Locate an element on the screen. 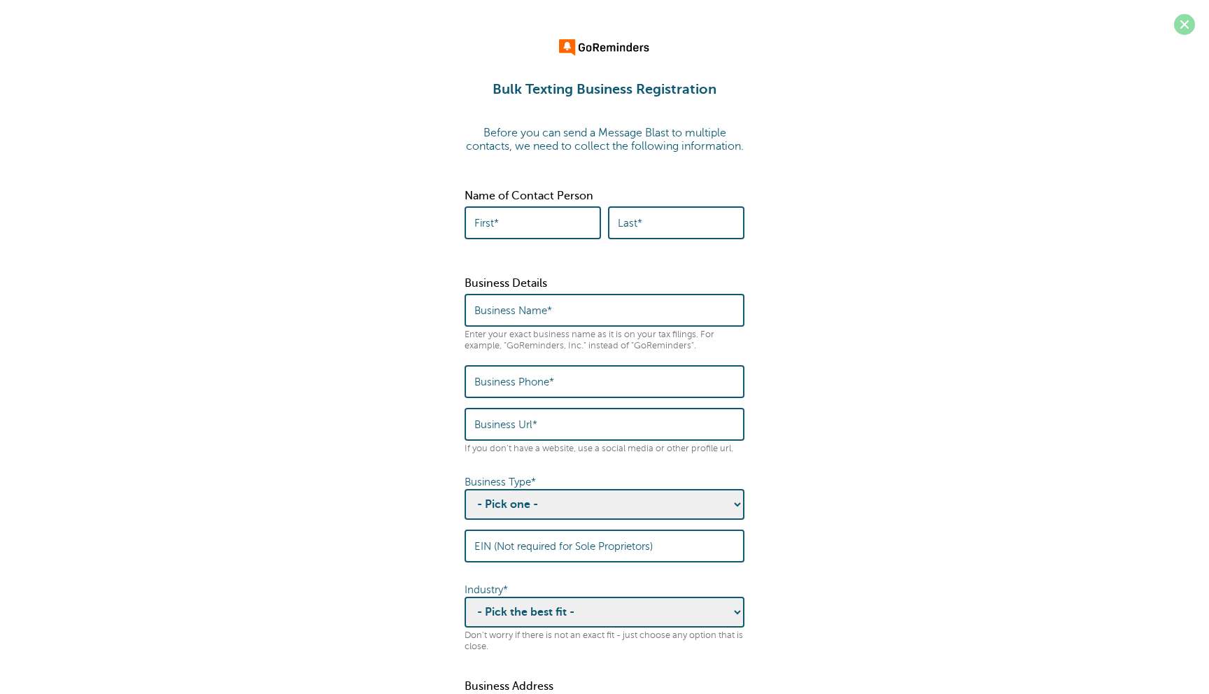 Image resolution: width=1209 pixels, height=694 pixels. p: Name of Contact Person is located at coordinates (604, 196).